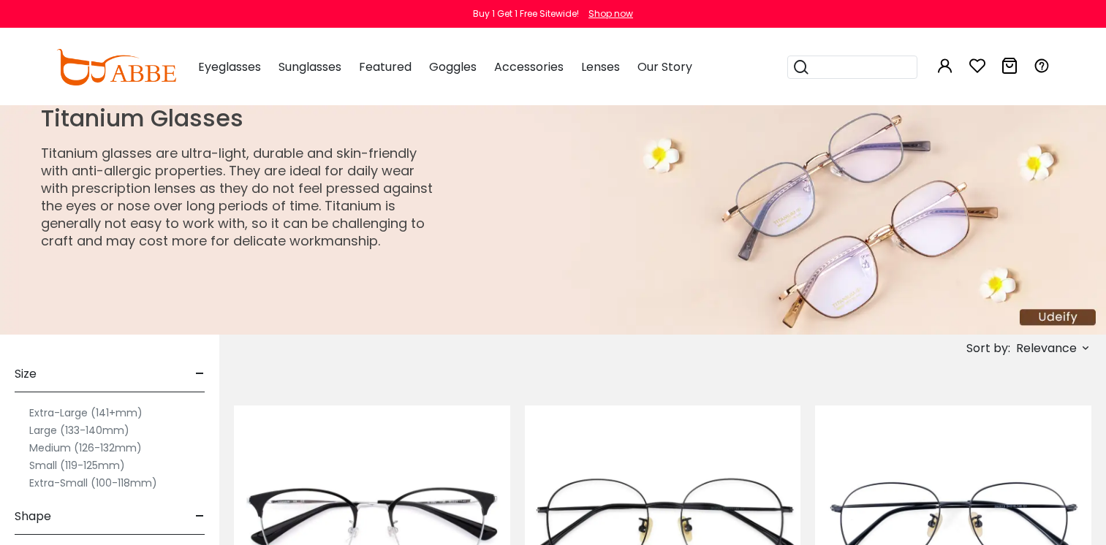  I want to click on span: Eyeglasses, so click(229, 67).